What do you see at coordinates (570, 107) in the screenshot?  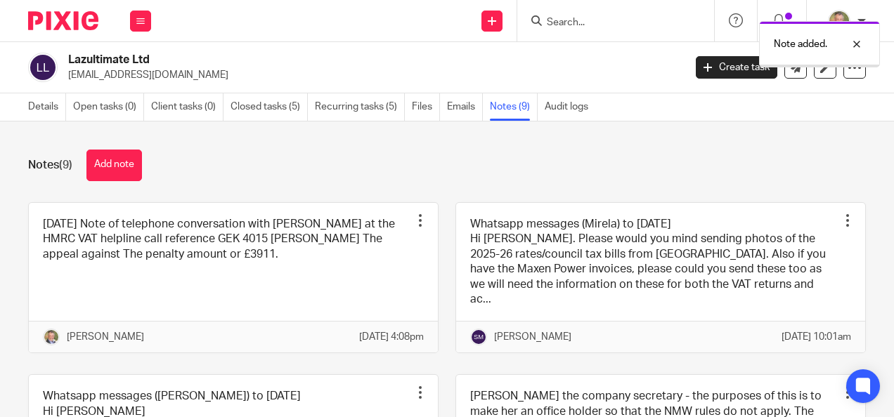 I see `a: Audit logs` at bounding box center [570, 107].